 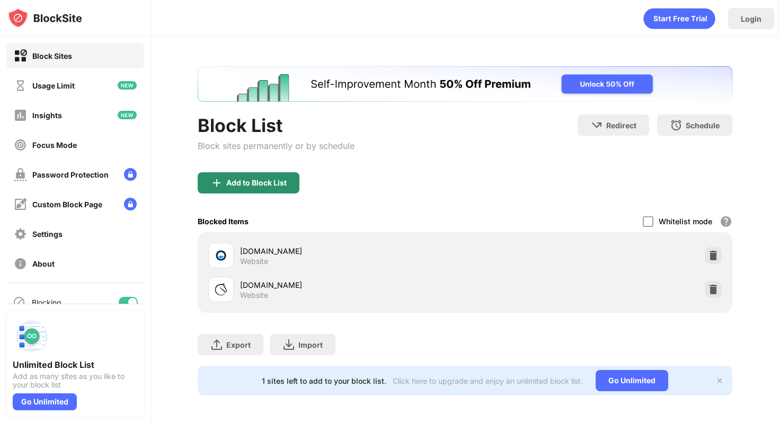 What do you see at coordinates (276, 125) in the screenshot?
I see `div: Block List` at bounding box center [276, 125].